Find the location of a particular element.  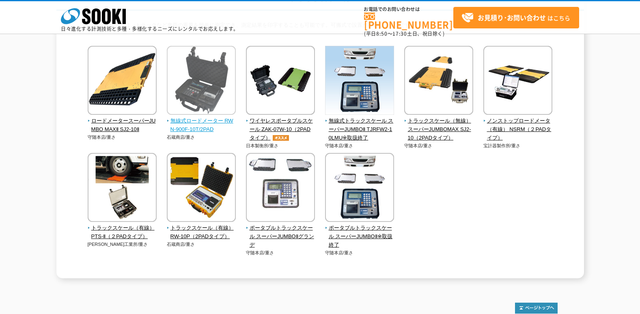

a: ポータブルトラックスケール スーパーJUMBOⅡグランデ is located at coordinates (280, 232).